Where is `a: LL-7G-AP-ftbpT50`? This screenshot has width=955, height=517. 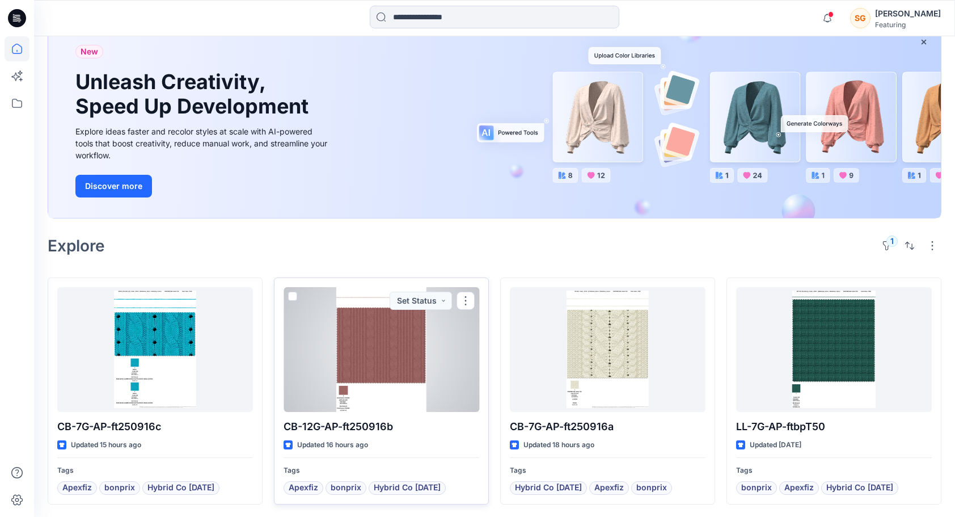 a: LL-7G-AP-ftbpT50 is located at coordinates (834, 349).